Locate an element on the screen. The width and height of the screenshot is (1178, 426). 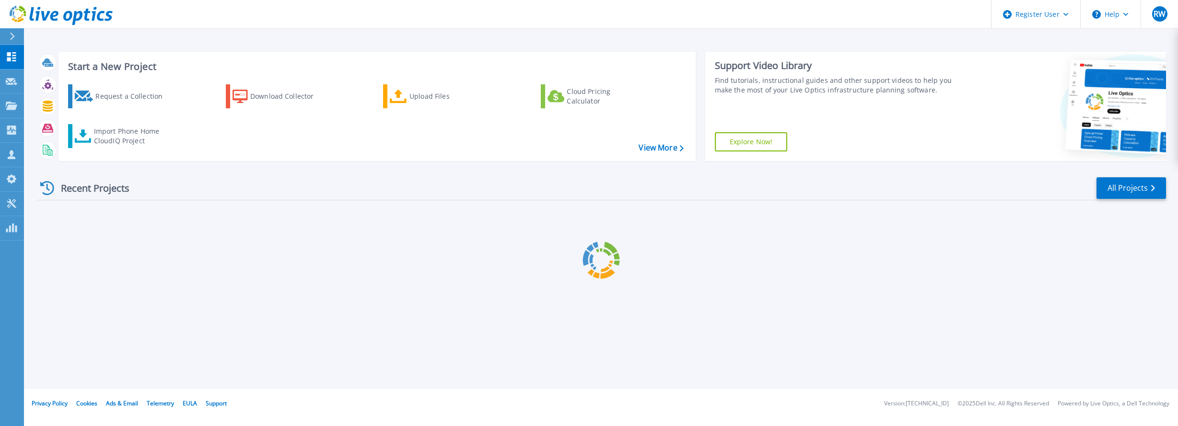
a: Privacy Policy is located at coordinates (49, 403).